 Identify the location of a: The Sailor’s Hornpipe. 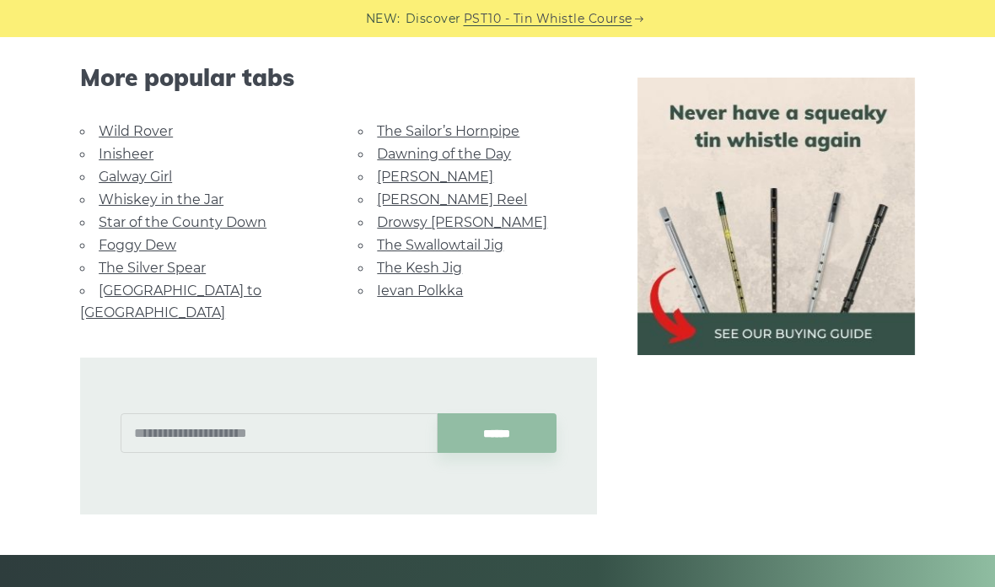
(448, 131).